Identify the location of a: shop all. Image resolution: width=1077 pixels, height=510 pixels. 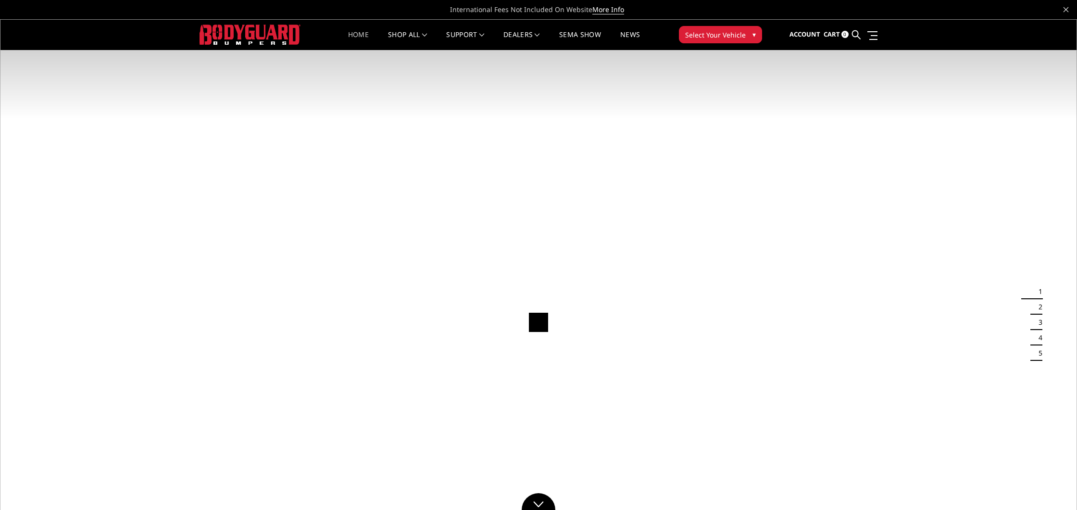
(407, 40).